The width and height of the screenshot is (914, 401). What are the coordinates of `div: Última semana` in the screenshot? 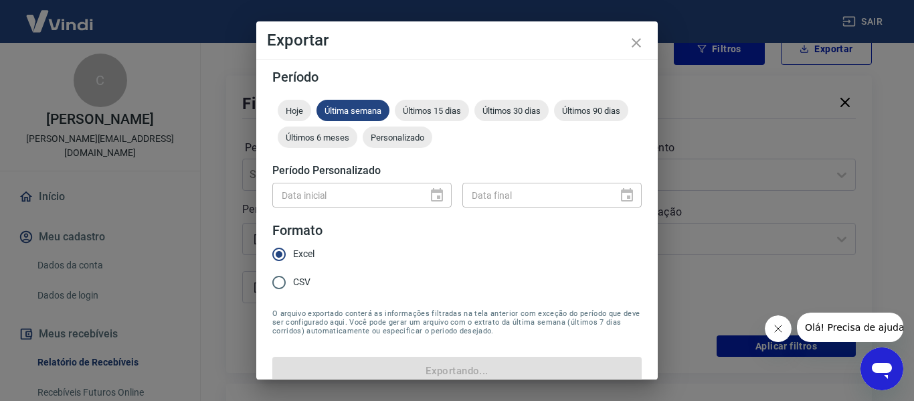 It's located at (352, 110).